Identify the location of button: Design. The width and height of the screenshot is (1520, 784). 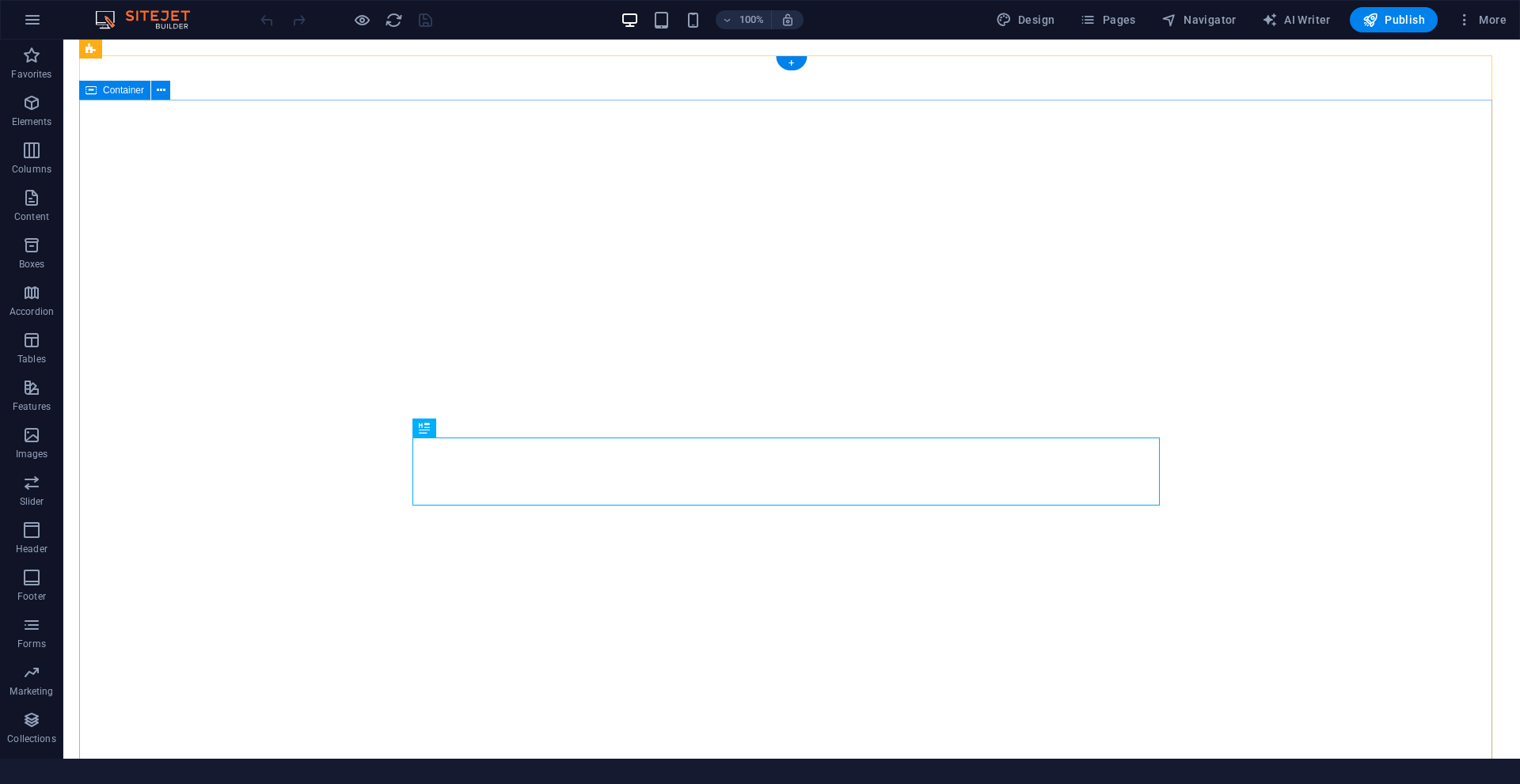
(1025, 19).